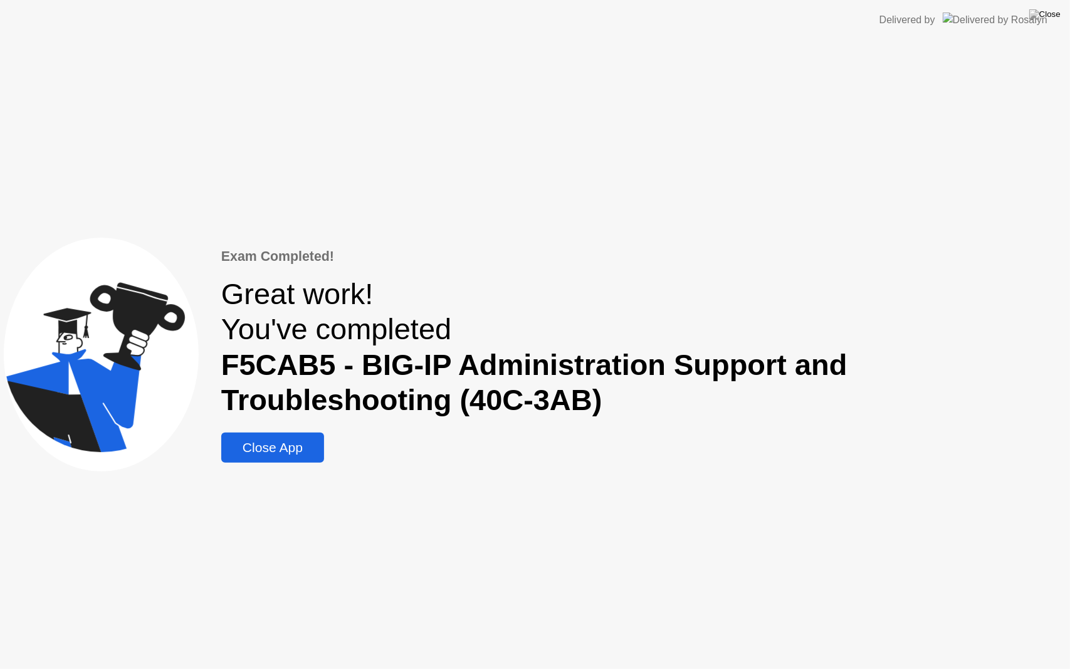  What do you see at coordinates (1045, 14) in the screenshot?
I see `img: Close` at bounding box center [1045, 14].